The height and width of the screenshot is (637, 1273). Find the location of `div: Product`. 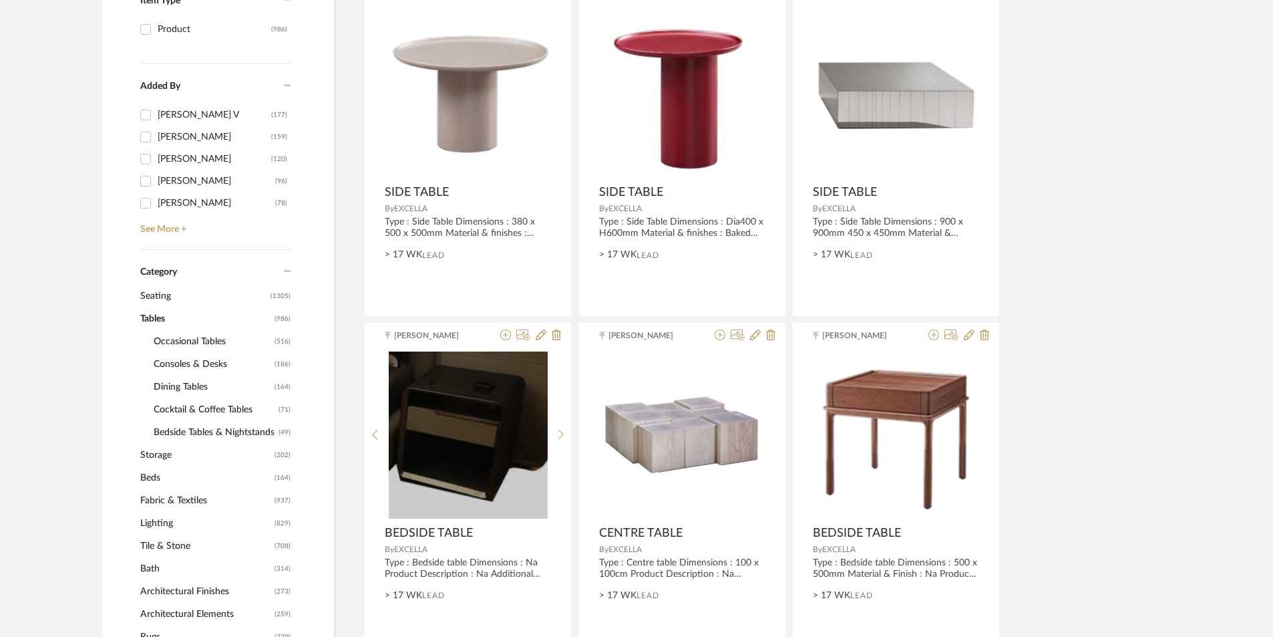

div: Product is located at coordinates (214, 29).